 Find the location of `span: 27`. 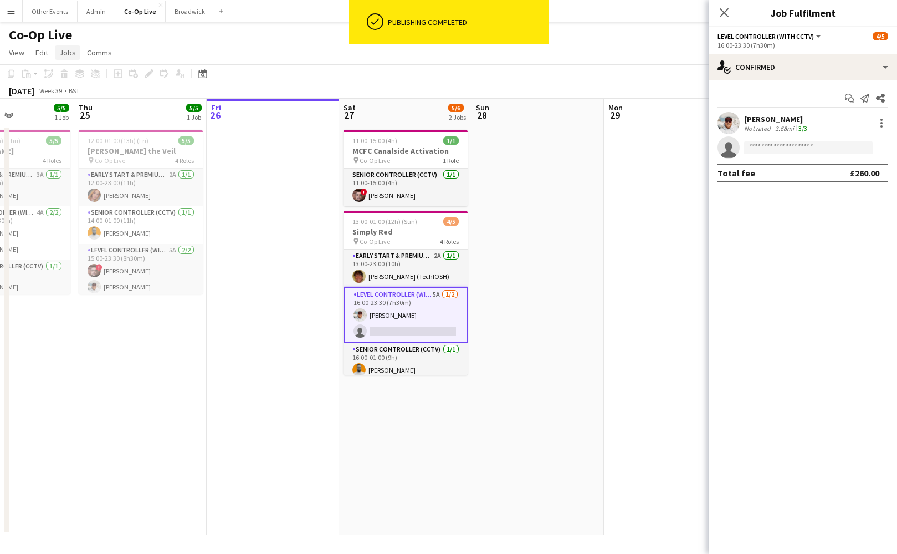

span: 27 is located at coordinates (349, 115).